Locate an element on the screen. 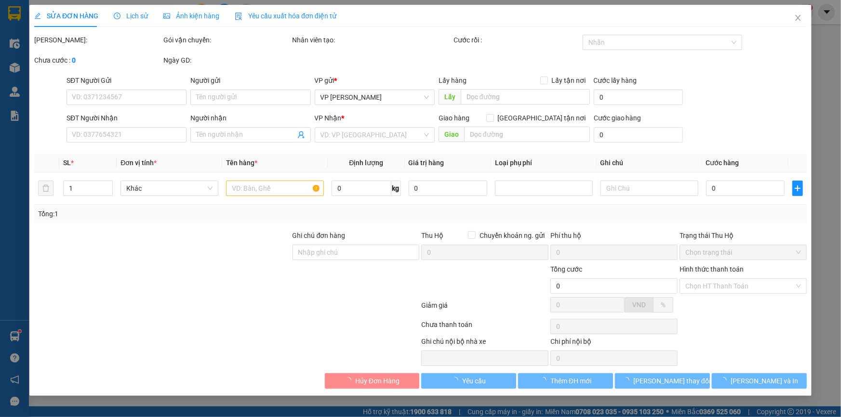 This screenshot has width=841, height=417. div: Chưa thanh toán is located at coordinates (485, 328).